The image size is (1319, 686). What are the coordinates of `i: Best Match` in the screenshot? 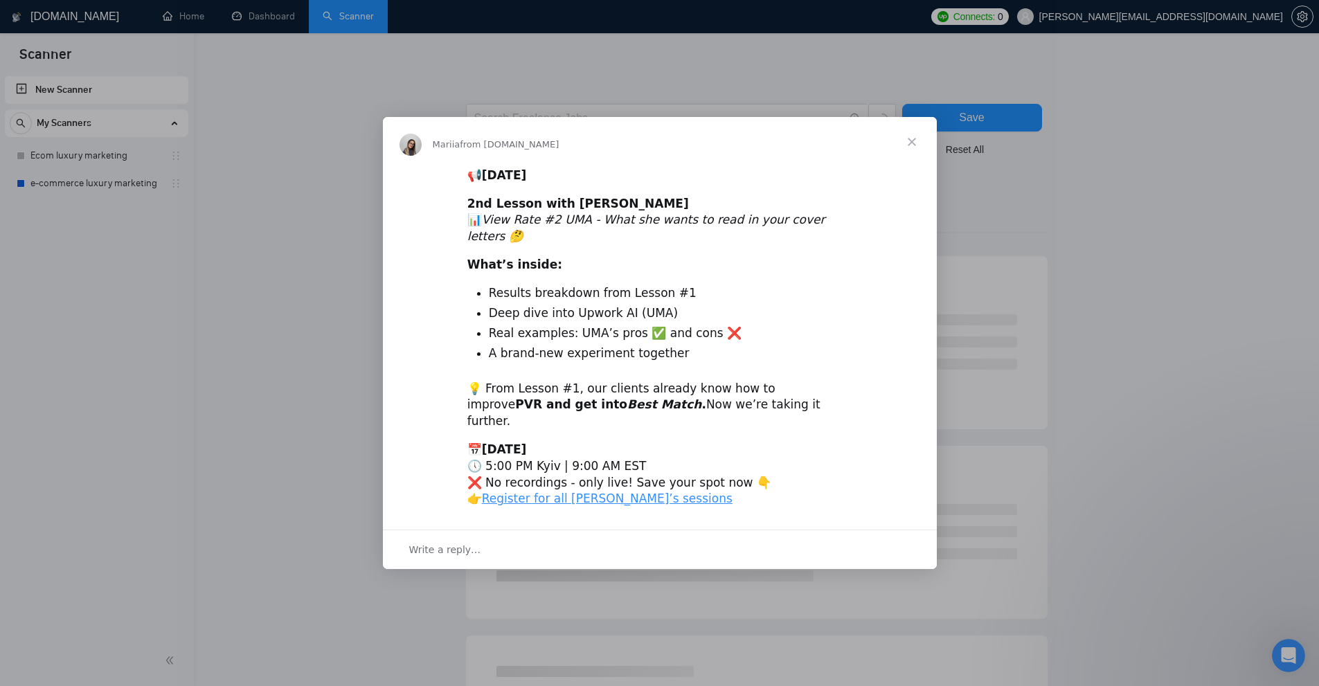 It's located at (664, 404).